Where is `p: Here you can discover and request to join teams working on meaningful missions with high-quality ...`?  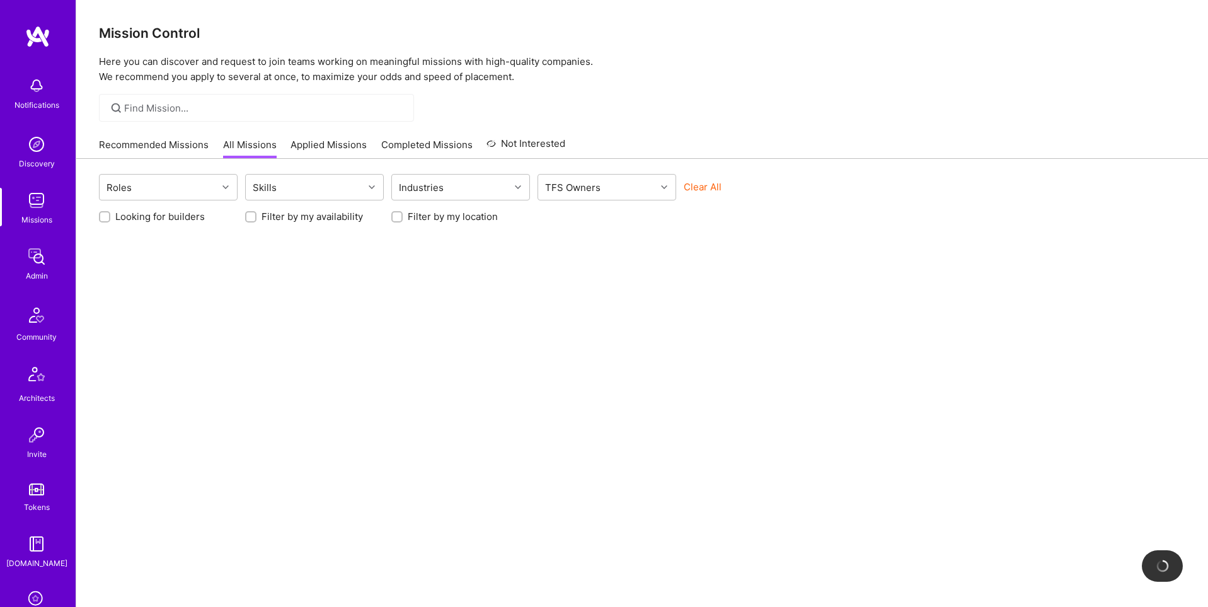
p: Here you can discover and request to join teams working on meaningful missions with high-quality ... is located at coordinates (642, 69).